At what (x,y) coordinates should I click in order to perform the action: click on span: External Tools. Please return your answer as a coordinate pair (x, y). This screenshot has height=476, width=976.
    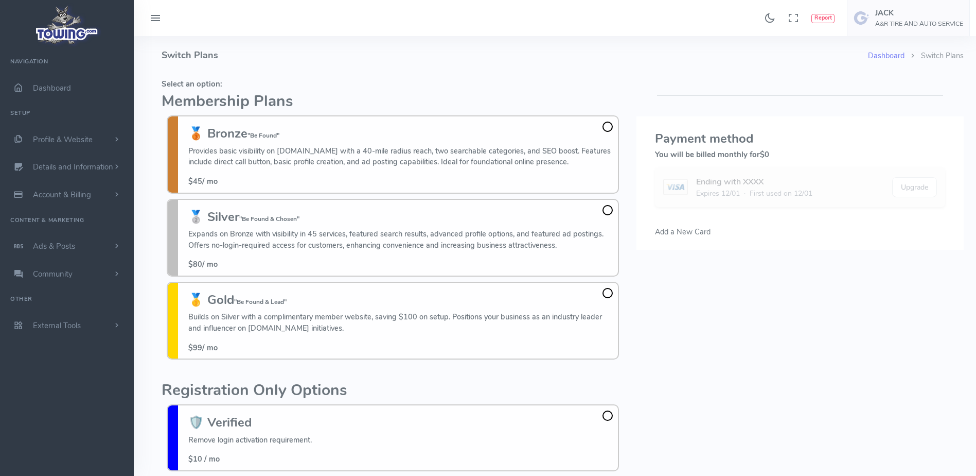
    Looking at the image, I should click on (57, 325).